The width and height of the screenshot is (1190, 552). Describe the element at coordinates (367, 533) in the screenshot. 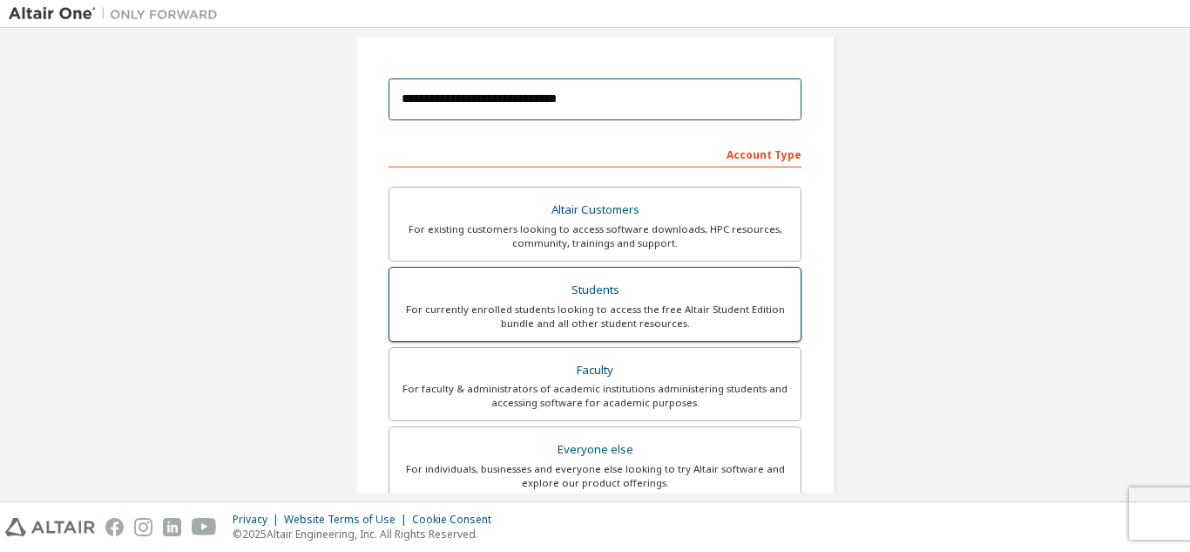

I see `p: © 2025 Altair Engineering, Inc. All Rights Reserved.` at that location.